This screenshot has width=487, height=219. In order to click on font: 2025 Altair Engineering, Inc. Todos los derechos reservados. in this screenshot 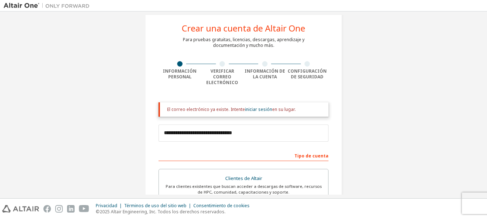, I will do `click(162, 212)`.